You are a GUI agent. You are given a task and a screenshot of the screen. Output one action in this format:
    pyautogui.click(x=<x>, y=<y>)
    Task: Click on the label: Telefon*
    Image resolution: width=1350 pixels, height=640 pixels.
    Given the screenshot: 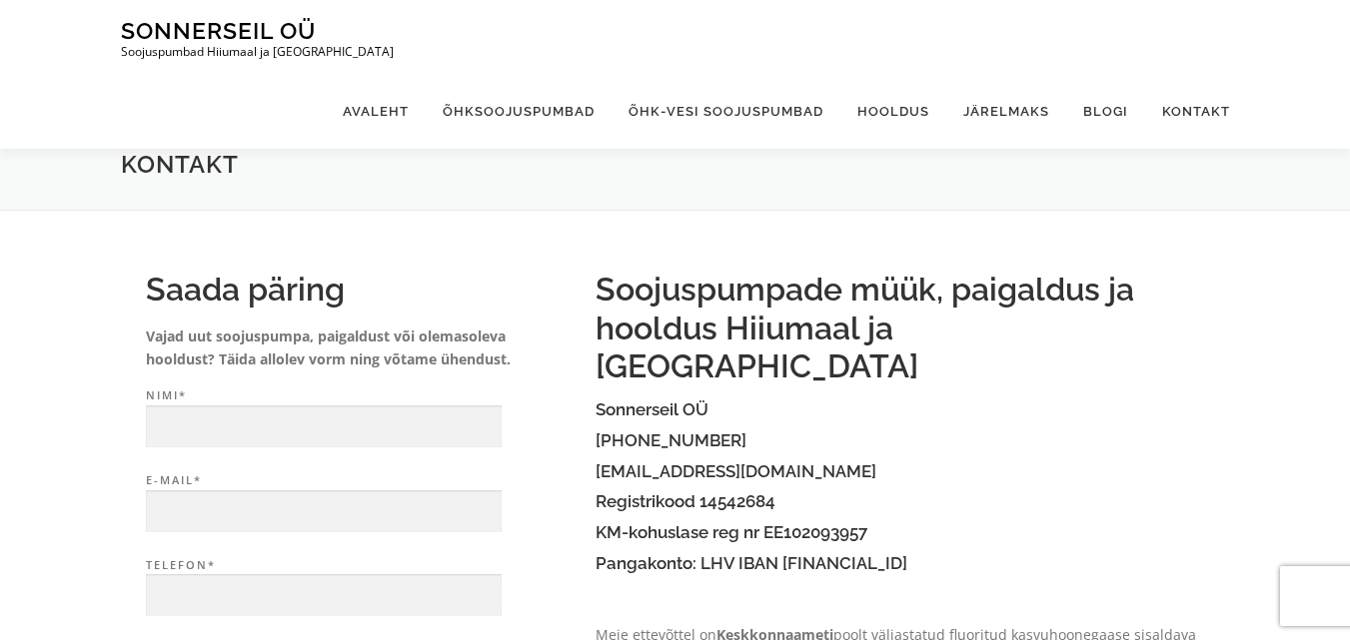 What is the action you would take?
    pyautogui.click(x=361, y=587)
    